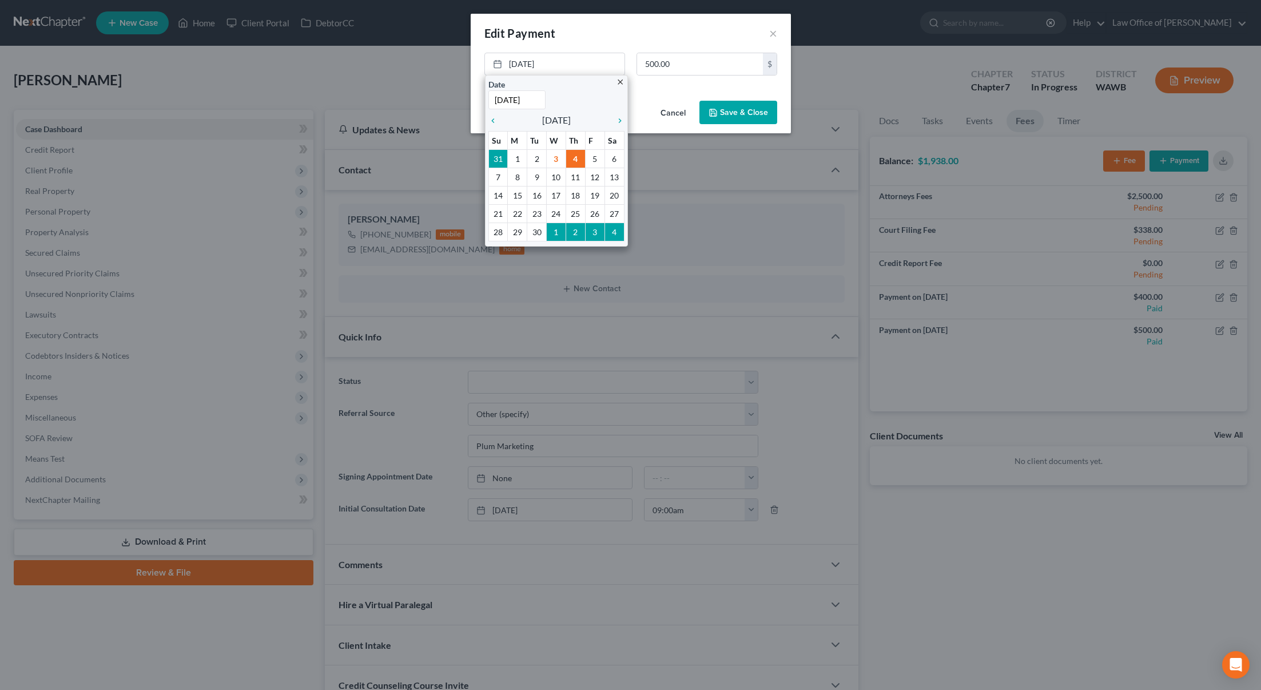 Image resolution: width=1261 pixels, height=690 pixels. Describe the element at coordinates (517, 100) in the screenshot. I see `input: 1/1/2013` at that location.